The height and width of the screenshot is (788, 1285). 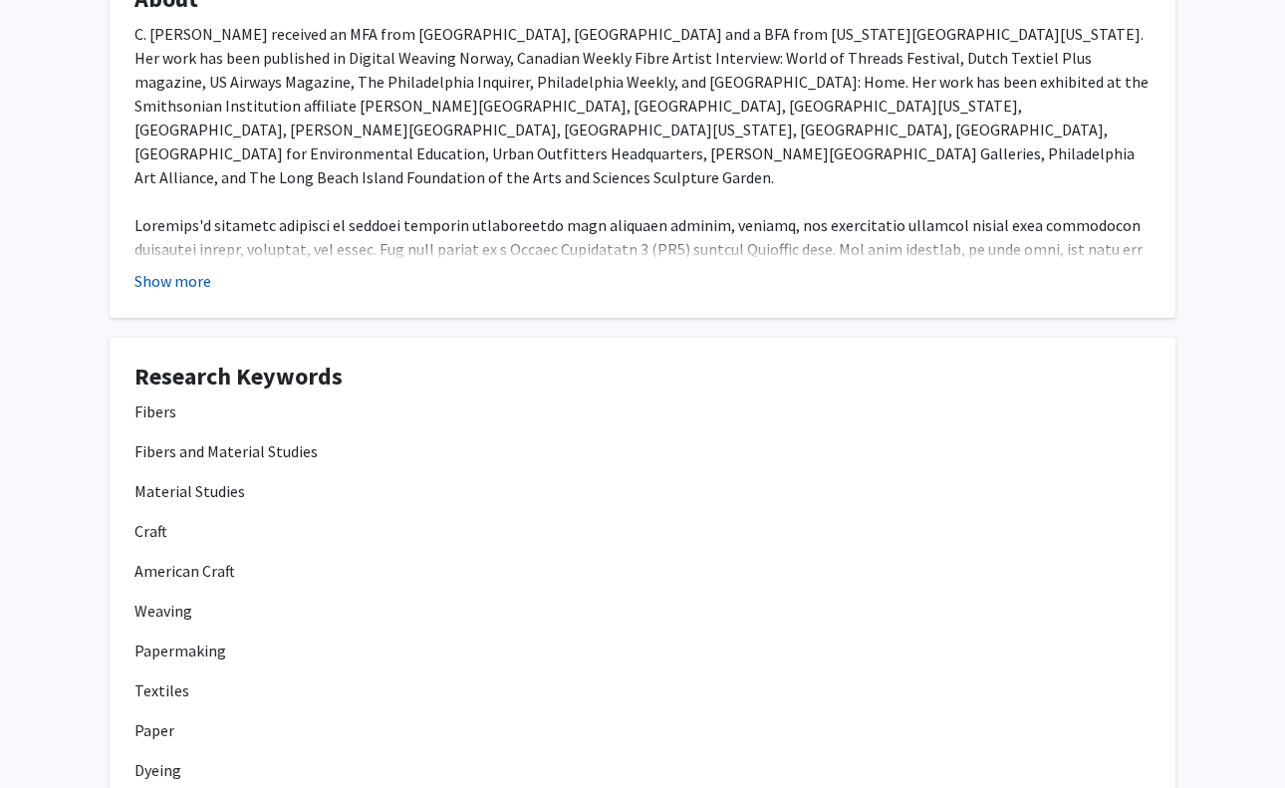 I want to click on button: Show more, so click(x=172, y=281).